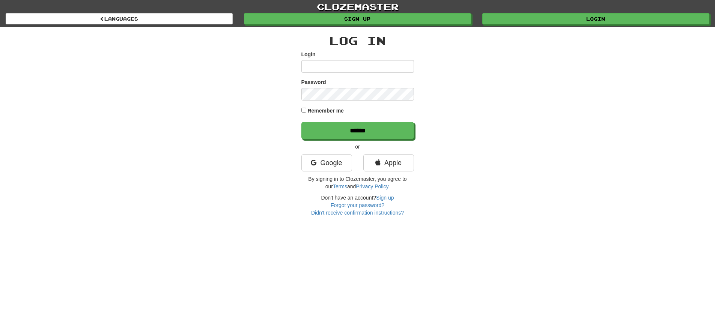  What do you see at coordinates (358, 205) in the screenshot?
I see `div: Don't have an account?` at bounding box center [358, 205].